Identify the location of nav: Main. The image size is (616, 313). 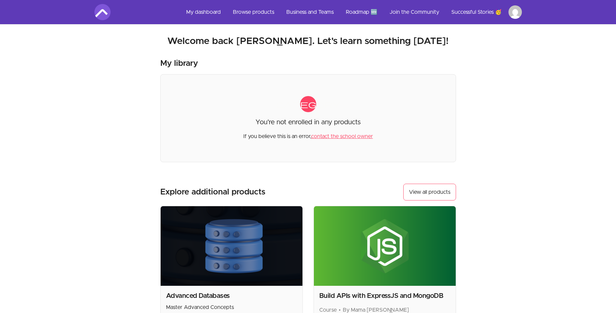
(351, 12).